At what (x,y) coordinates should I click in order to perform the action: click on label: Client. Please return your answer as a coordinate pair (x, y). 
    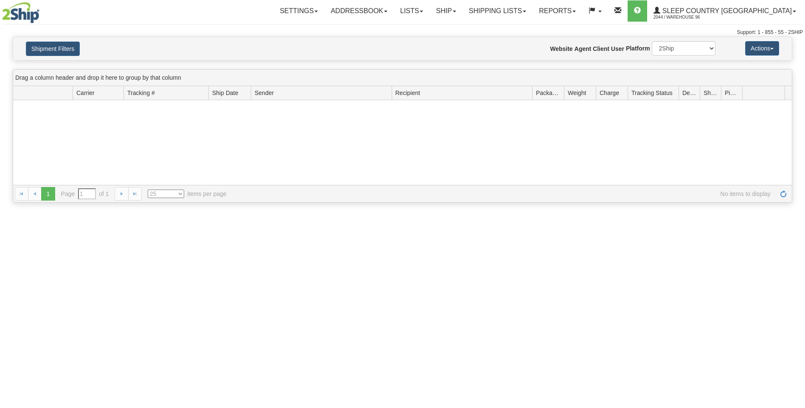
    Looking at the image, I should click on (601, 49).